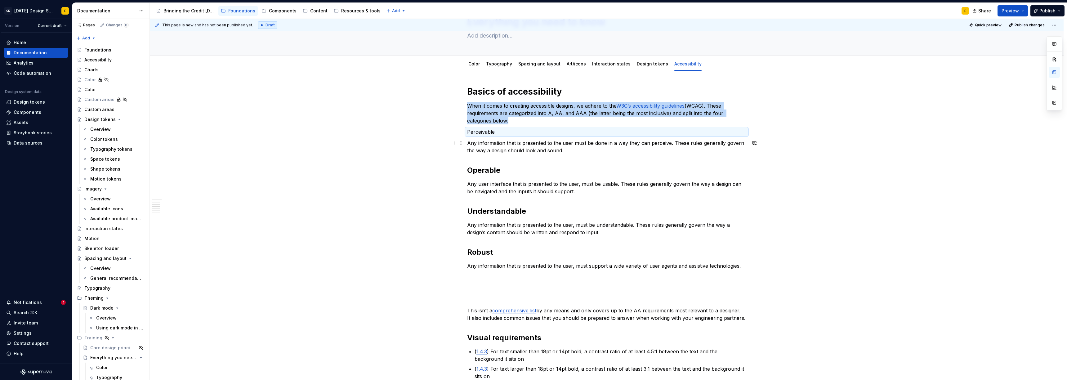 The image size is (1067, 380). I want to click on button: Add, so click(86, 38).